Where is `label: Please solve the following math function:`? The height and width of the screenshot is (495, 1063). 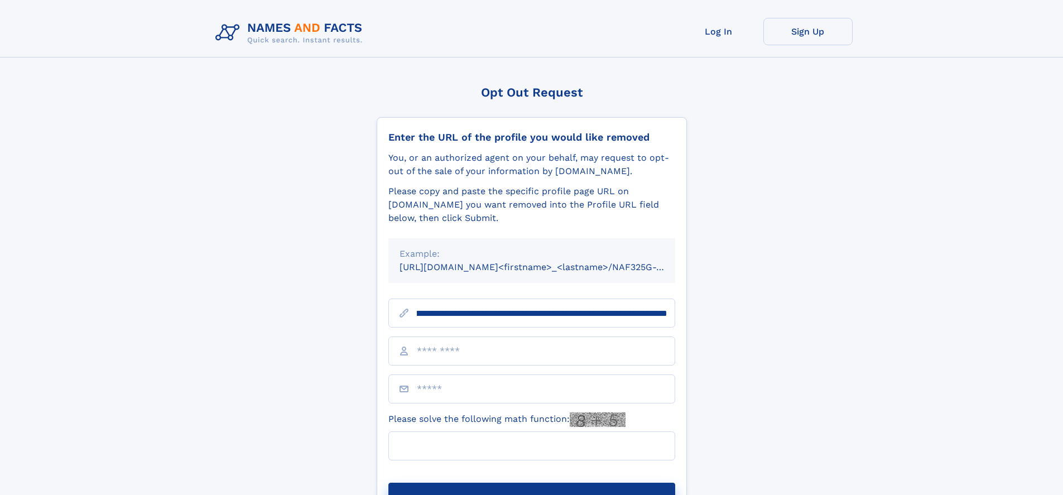
label: Please solve the following math function: is located at coordinates (507, 420).